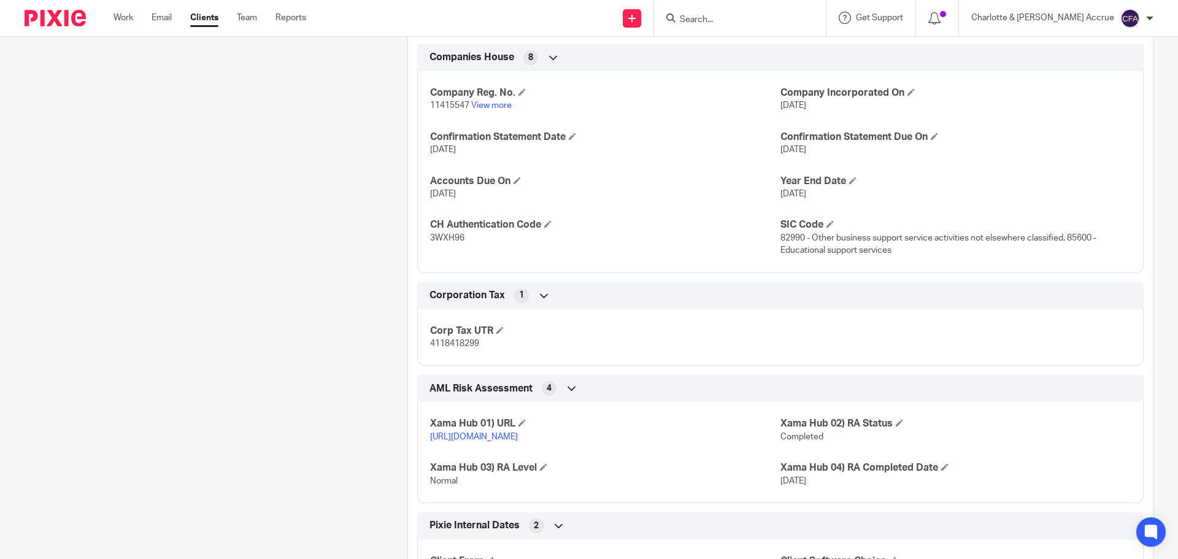 The image size is (1178, 559). Describe the element at coordinates (605, 331) in the screenshot. I see `h4: Corp Tax UTR` at that location.